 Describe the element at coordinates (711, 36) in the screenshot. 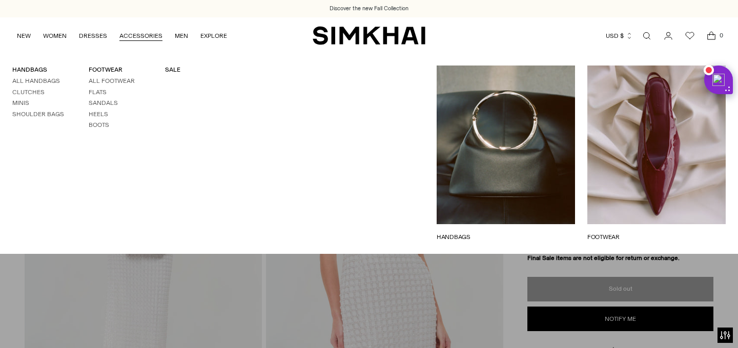

I see `a: Open cart modal` at that location.